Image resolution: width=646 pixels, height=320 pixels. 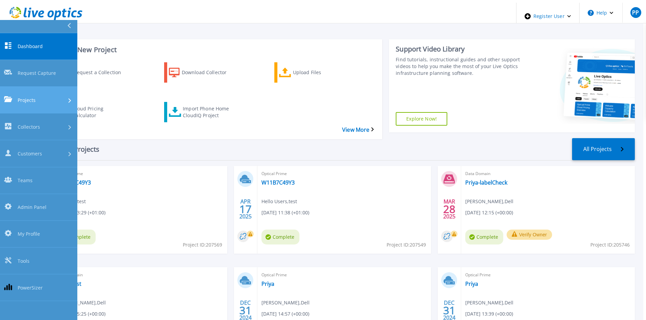 I want to click on div: Cloud Pricing Calculator, so click(x=100, y=112).